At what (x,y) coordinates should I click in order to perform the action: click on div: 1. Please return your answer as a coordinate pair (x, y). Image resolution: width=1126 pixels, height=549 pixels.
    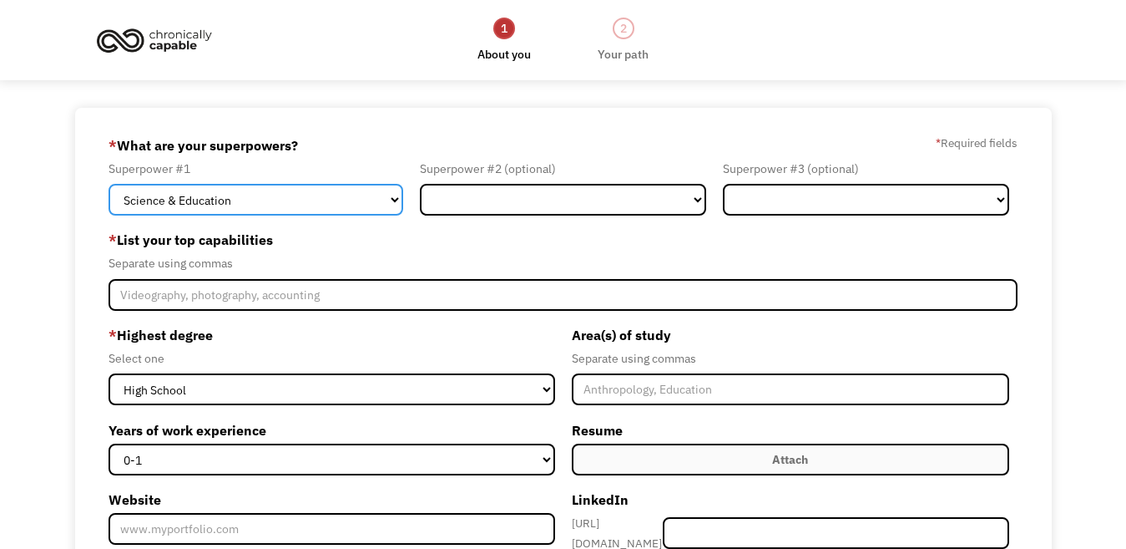
    Looking at the image, I should click on (504, 28).